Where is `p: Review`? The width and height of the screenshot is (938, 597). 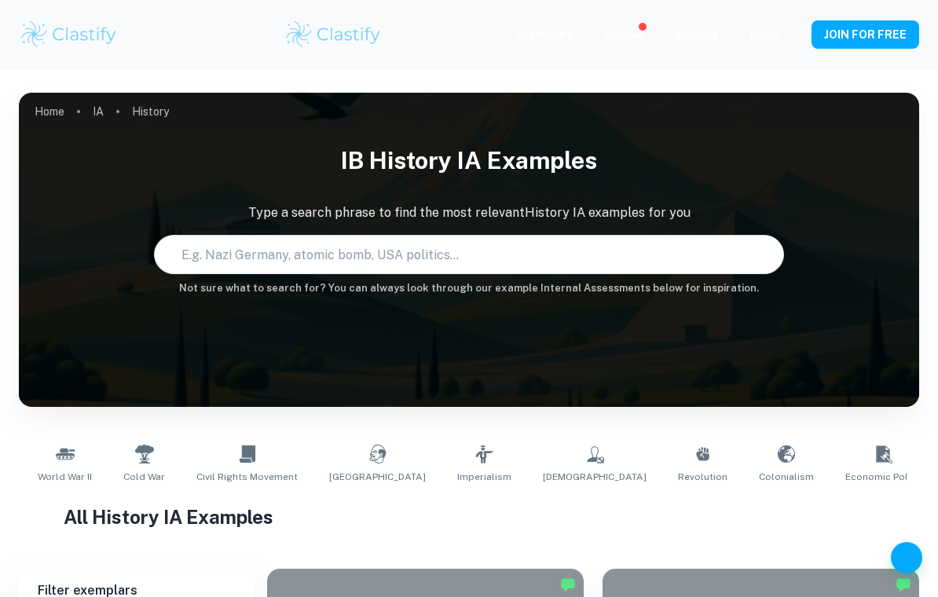 p: Review is located at coordinates (624, 35).